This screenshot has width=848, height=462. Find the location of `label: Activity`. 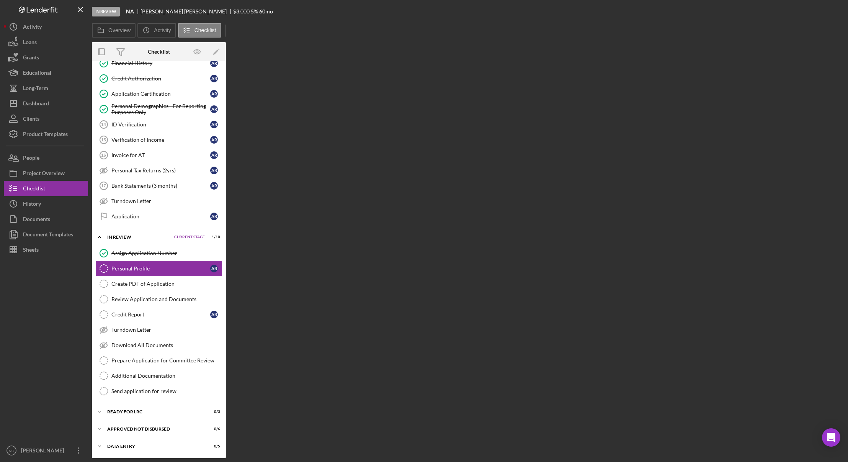

label: Activity is located at coordinates (162, 30).